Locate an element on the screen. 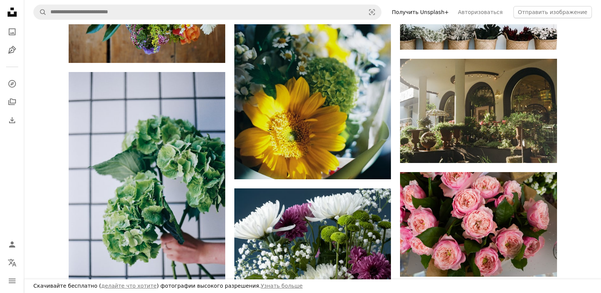 The width and height of the screenshot is (601, 293). a: букет розовых цветов на столе is located at coordinates (478, 224).